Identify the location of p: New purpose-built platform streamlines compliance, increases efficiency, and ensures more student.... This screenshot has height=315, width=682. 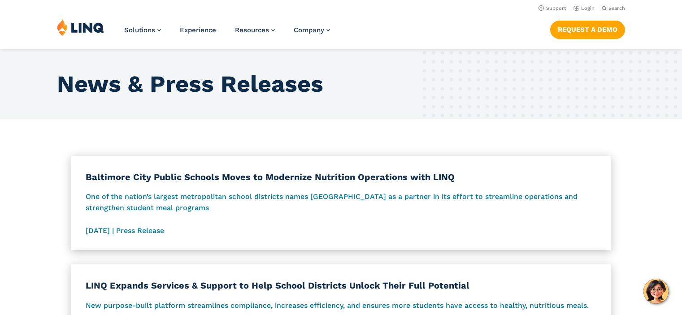
(341, 306).